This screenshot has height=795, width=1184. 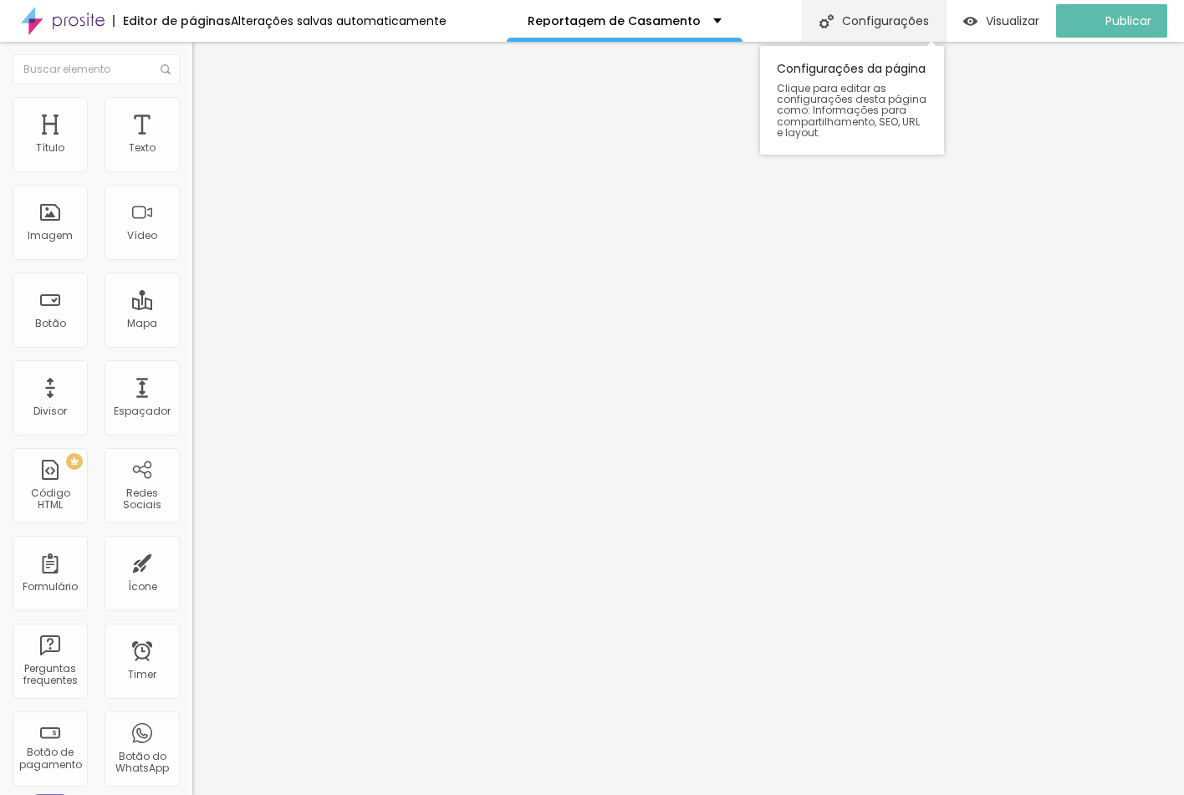 What do you see at coordinates (142, 236) in the screenshot?
I see `div: Vídeo` at bounding box center [142, 236].